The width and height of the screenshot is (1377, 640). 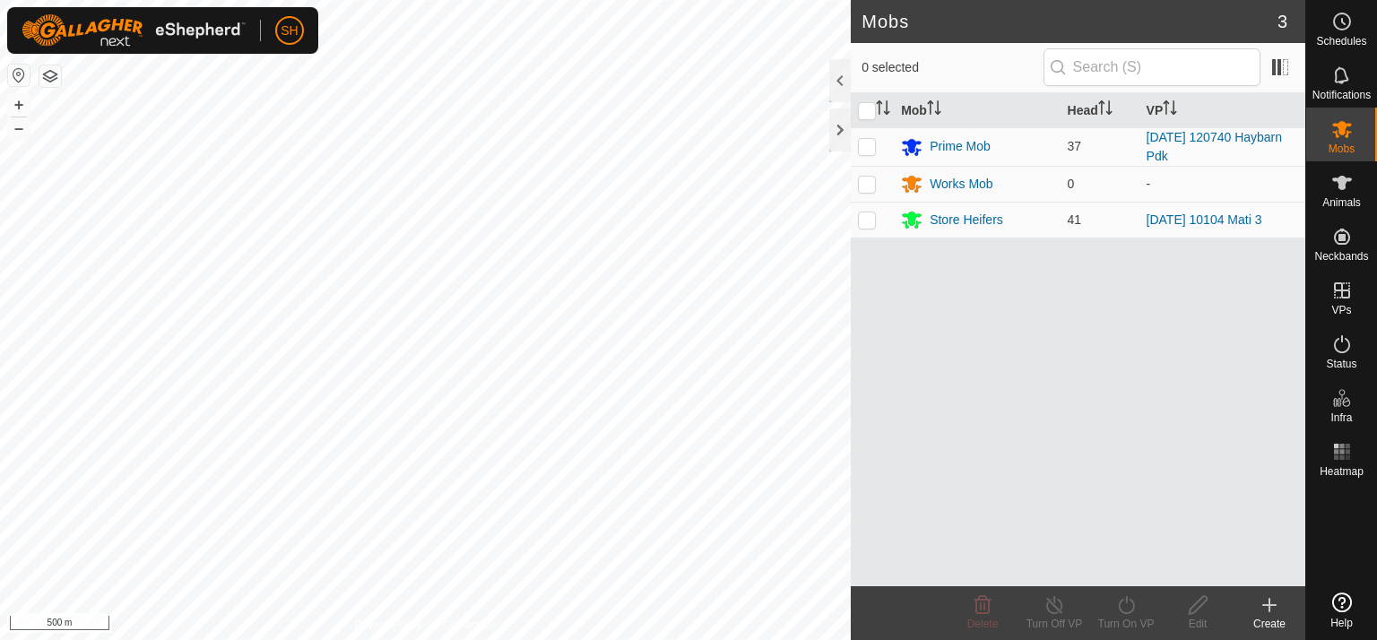 I want to click on div: Edit, so click(x=1198, y=624).